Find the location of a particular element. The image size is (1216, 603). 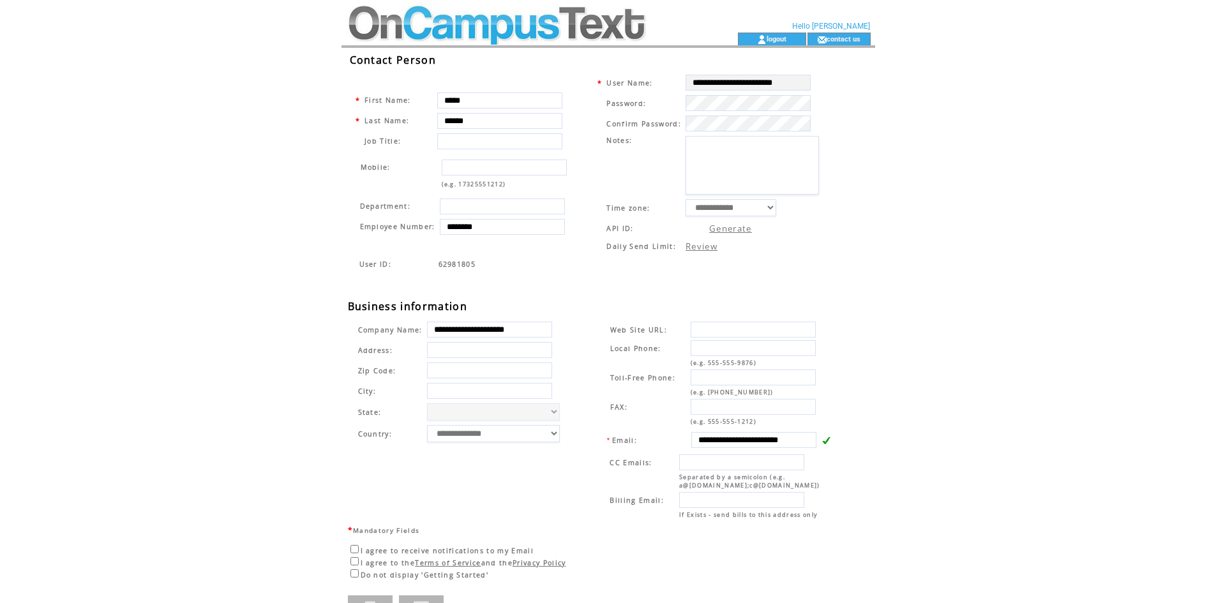

span: User Name: is located at coordinates (629, 83).